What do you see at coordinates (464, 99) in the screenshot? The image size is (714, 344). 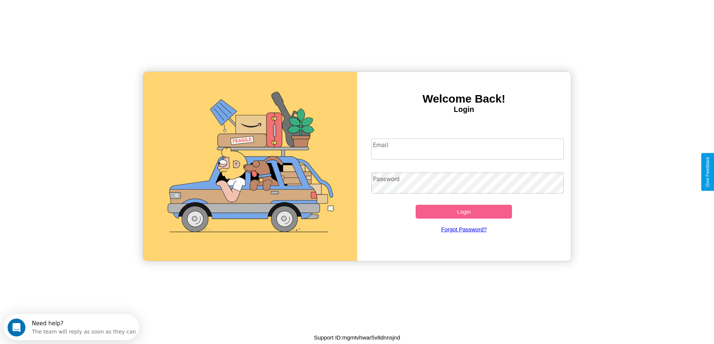 I see `h3: Welcome Back!` at bounding box center [464, 99].